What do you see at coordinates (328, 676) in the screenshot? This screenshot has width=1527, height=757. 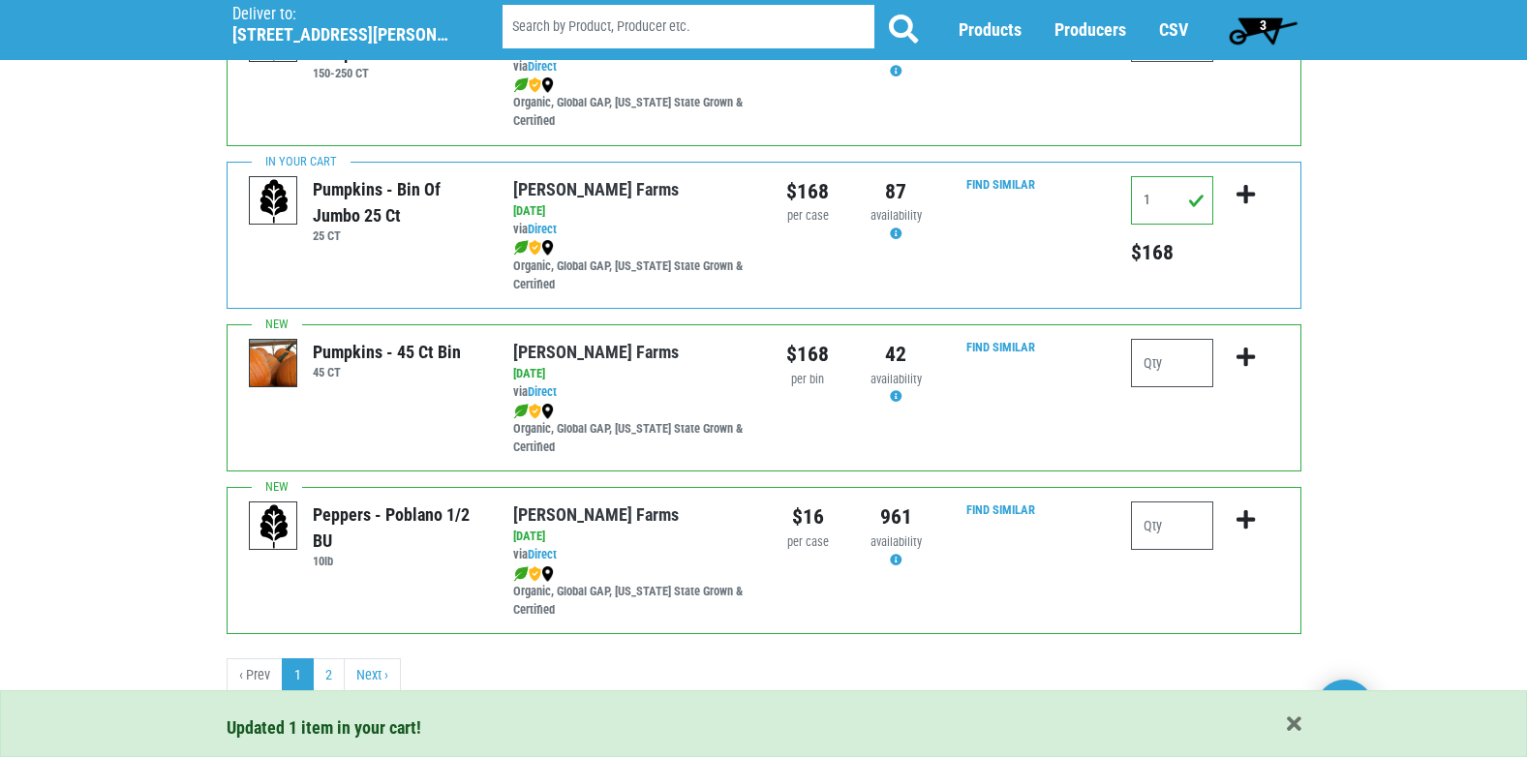 I see `a: 2` at bounding box center [328, 676].